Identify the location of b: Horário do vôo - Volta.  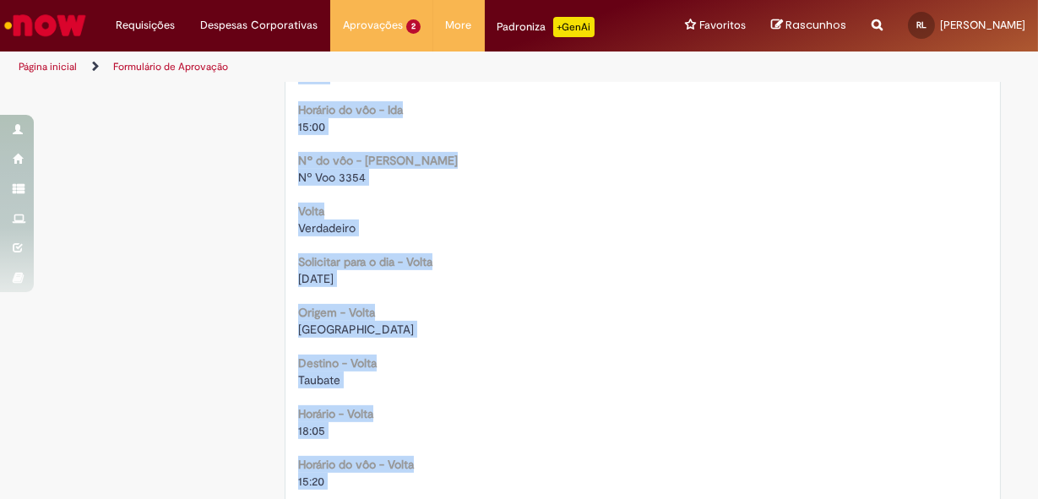
(356, 464).